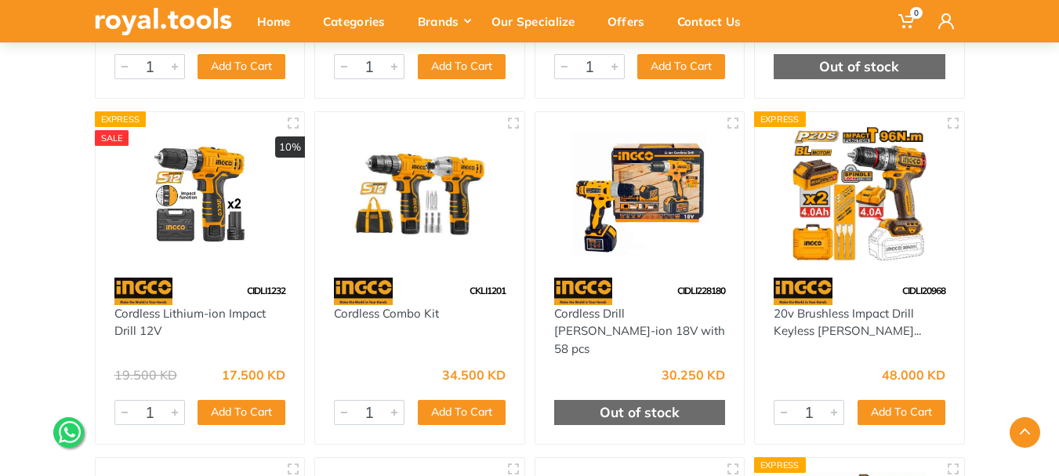 The image size is (1059, 476). I want to click on div: Brands, so click(444, 21).